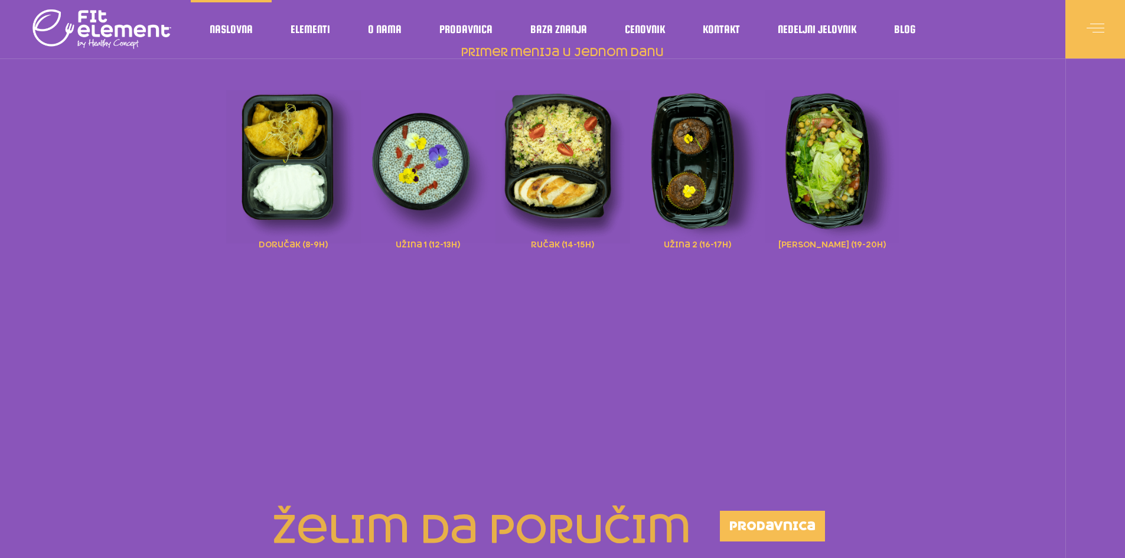 Image resolution: width=1125 pixels, height=558 pixels. I want to click on span: Nedeljni jelovnik, so click(817, 30).